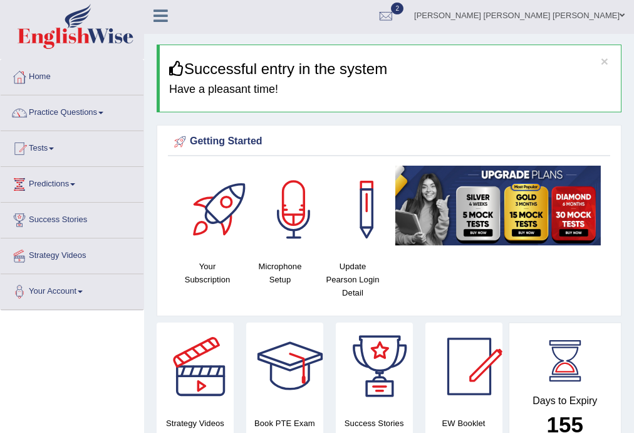  What do you see at coordinates (391, 69) in the screenshot?
I see `h3: Successful entry in the system` at bounding box center [391, 69].